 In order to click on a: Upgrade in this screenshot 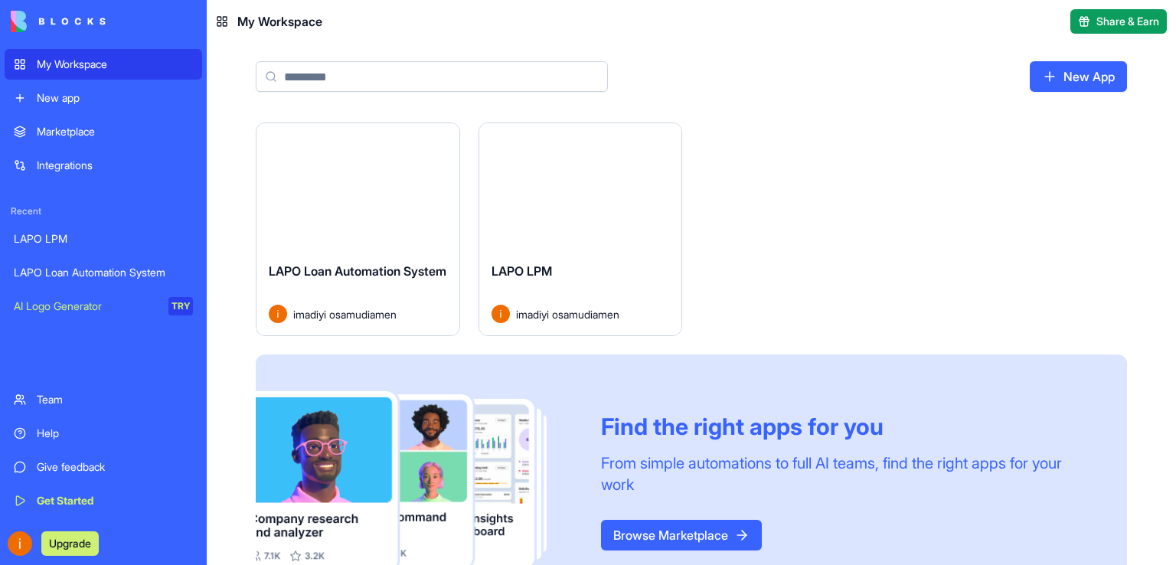, I will do `click(70, 543)`.